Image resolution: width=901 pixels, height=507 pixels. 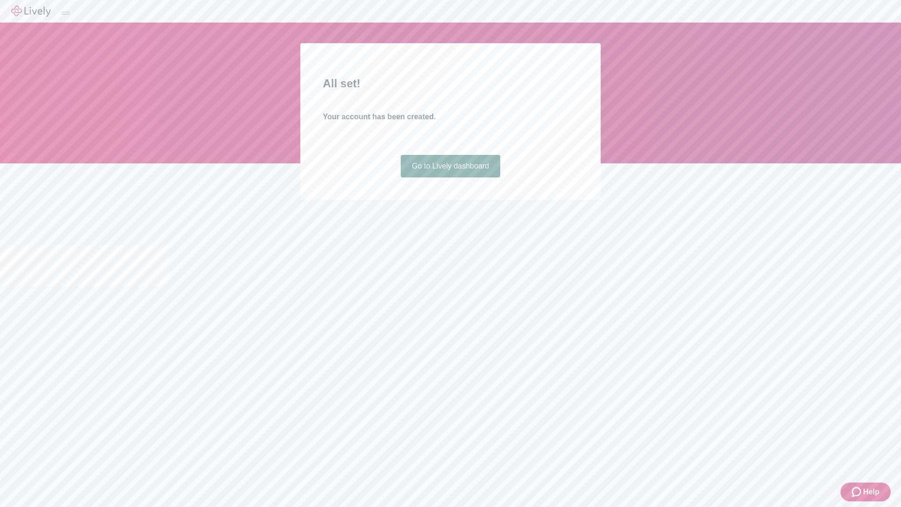 I want to click on button: Log out, so click(x=66, y=13).